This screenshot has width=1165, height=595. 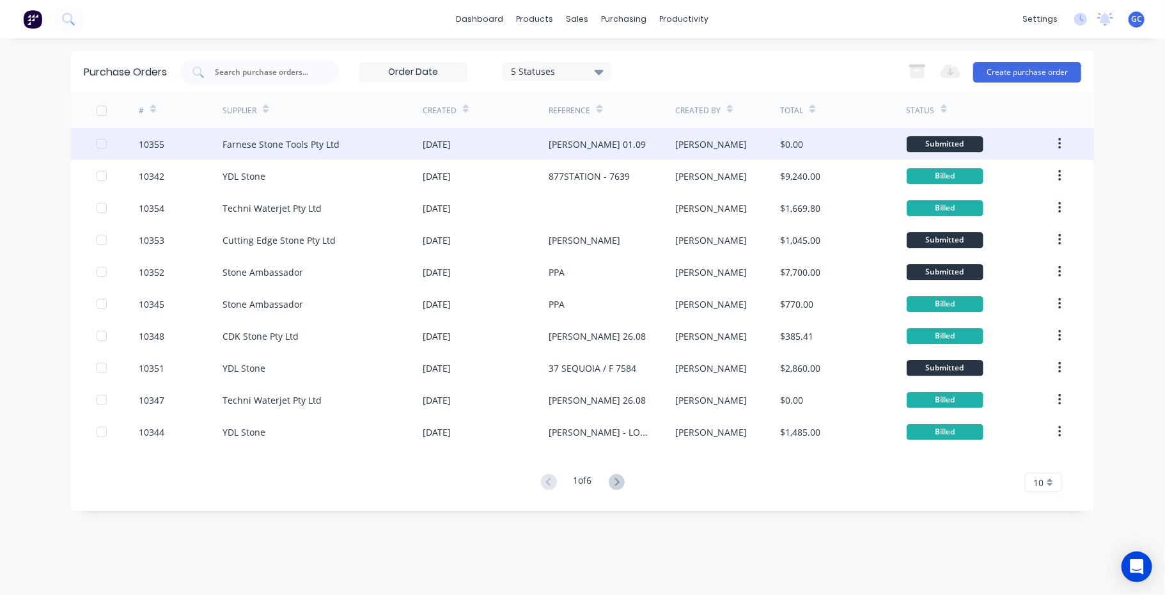 What do you see at coordinates (592, 368) in the screenshot?
I see `div: 37 SEQUOIA / F 7584` at bounding box center [592, 368].